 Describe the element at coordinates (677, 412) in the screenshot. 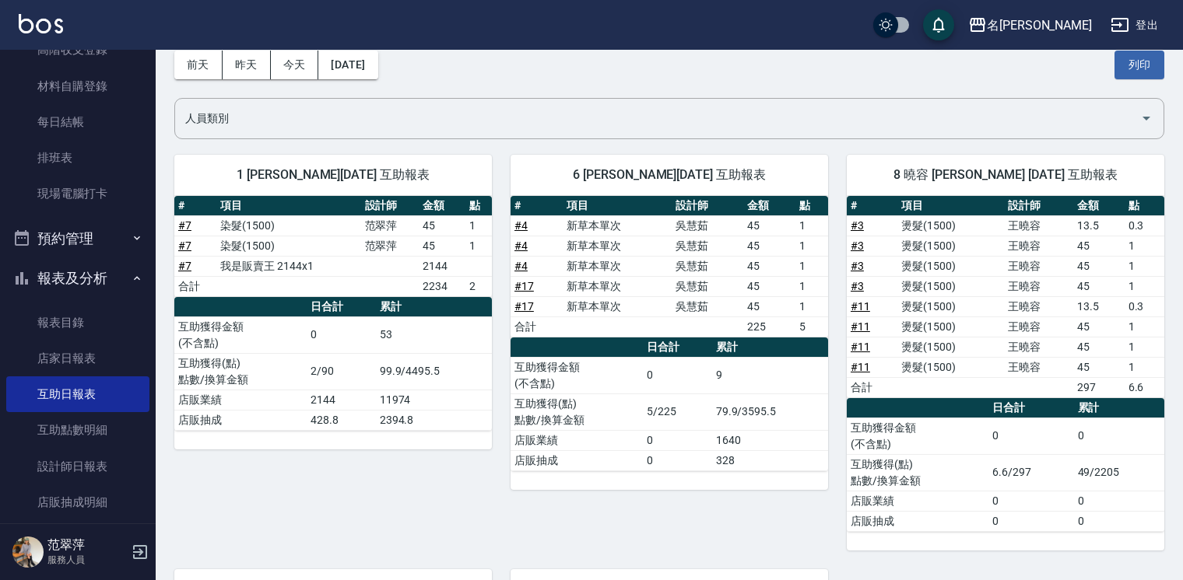

I see `td: 5/225` at that location.